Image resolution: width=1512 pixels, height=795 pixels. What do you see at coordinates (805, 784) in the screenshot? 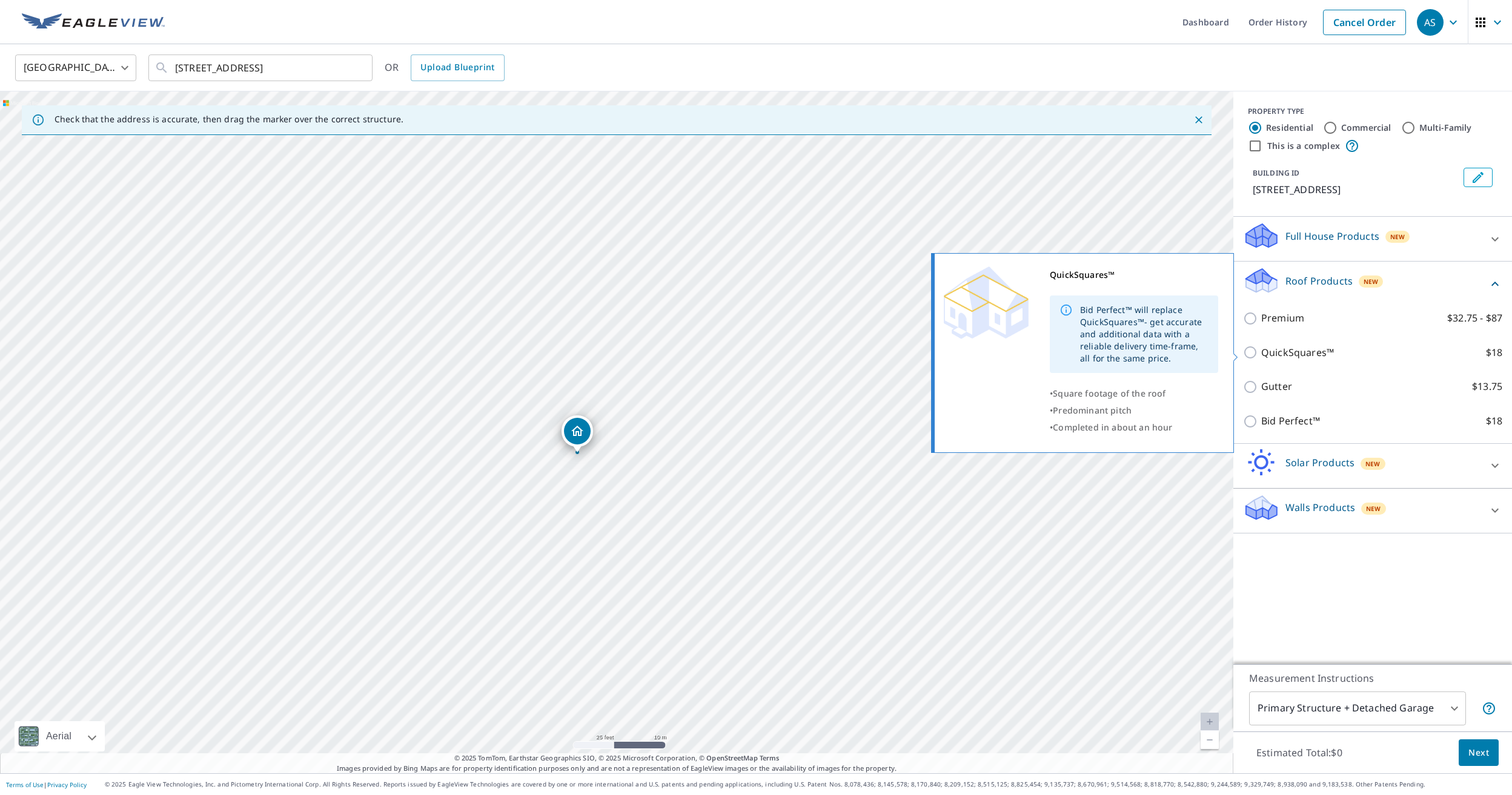
I see `p: © 2025 Eagle View Technologies, Inc. and Pictometry International Corp. All Rights Reserved. Repo...` at bounding box center [805, 784].